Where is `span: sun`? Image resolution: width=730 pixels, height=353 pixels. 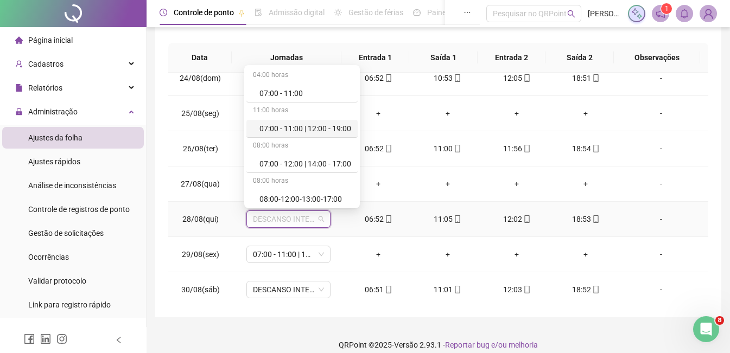
span: sun is located at coordinates (338, 12).